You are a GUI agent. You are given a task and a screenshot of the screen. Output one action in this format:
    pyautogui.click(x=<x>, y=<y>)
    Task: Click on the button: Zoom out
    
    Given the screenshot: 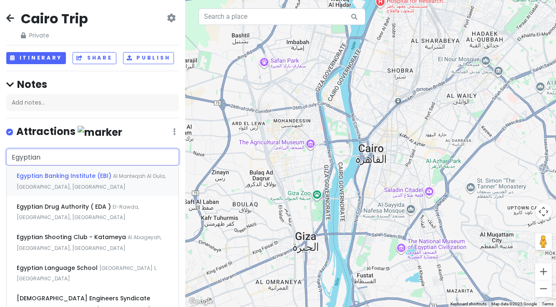 What is the action you would take?
    pyautogui.click(x=544, y=289)
    